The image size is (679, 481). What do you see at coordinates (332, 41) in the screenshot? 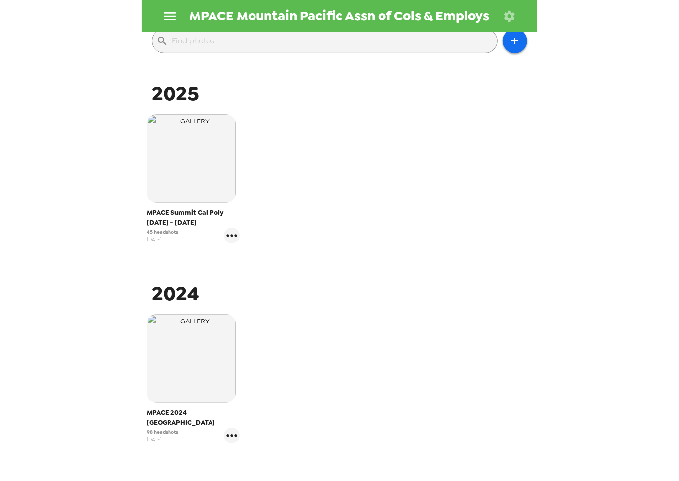
I see `input: Find photos` at bounding box center [332, 41].